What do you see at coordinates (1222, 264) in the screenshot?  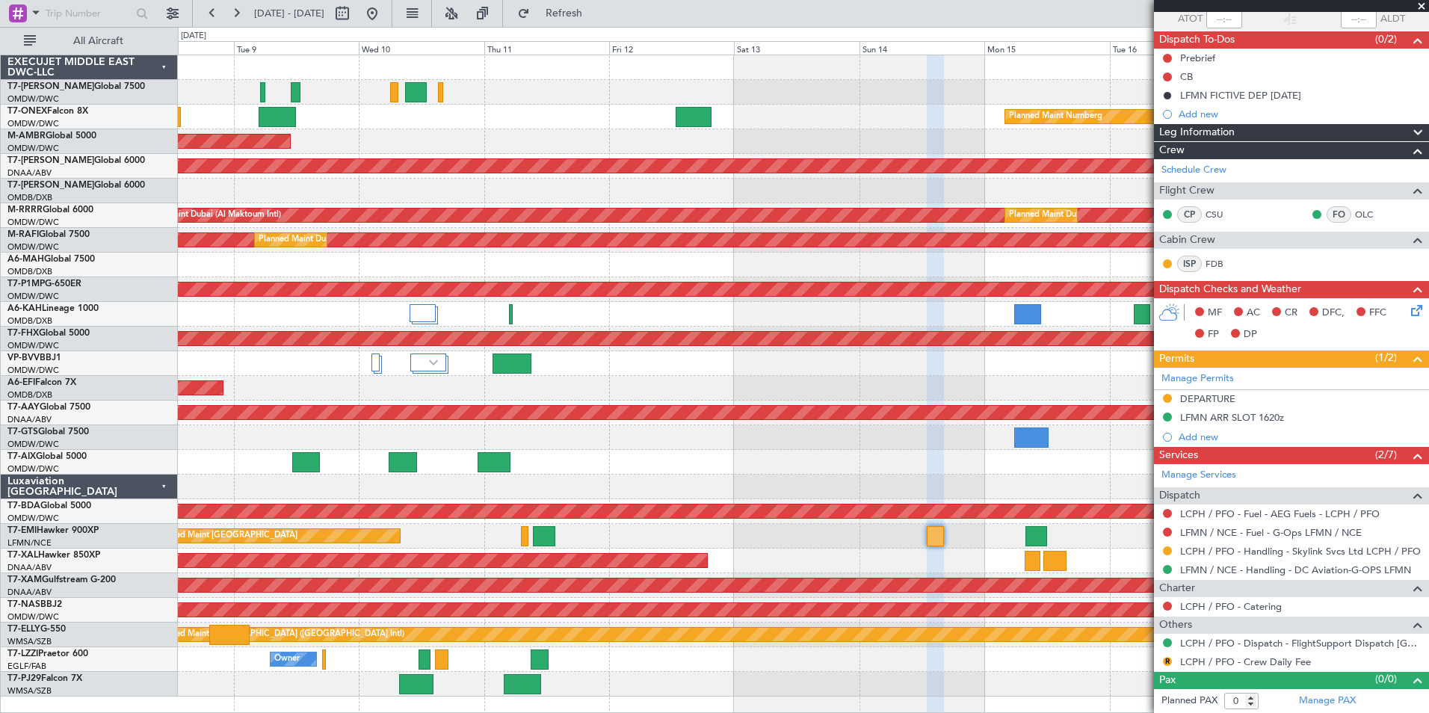 I see `a: FDB` at bounding box center [1222, 264].